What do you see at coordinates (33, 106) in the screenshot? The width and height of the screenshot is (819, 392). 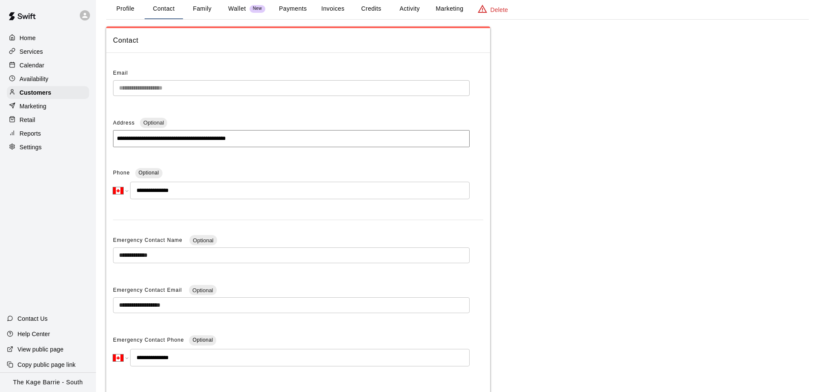 I see `p: Marketing` at bounding box center [33, 106].